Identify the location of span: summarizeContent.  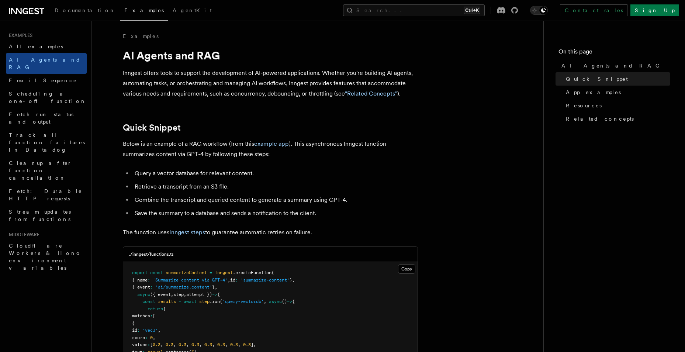
(186, 272).